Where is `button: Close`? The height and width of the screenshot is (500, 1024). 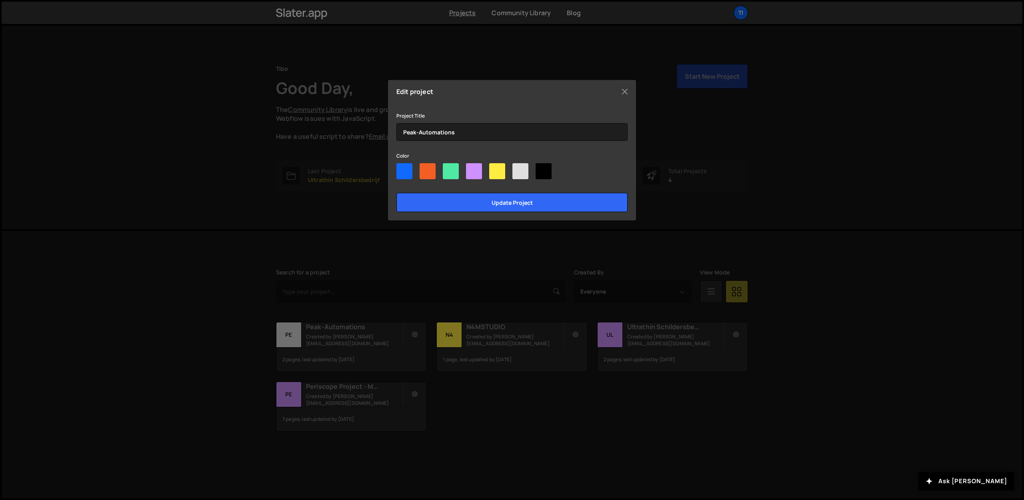
button: Close is located at coordinates (625, 92).